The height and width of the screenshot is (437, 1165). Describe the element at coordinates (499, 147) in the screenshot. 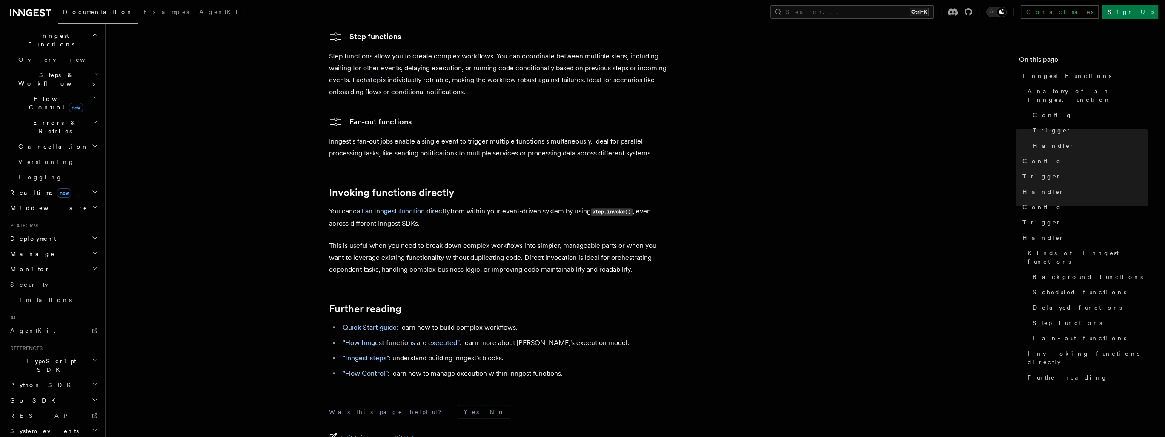

I see `p: Inngest's fan-out jobs enable a single event to trigger multiple functions simultaneously. Ideal ...` at that location.